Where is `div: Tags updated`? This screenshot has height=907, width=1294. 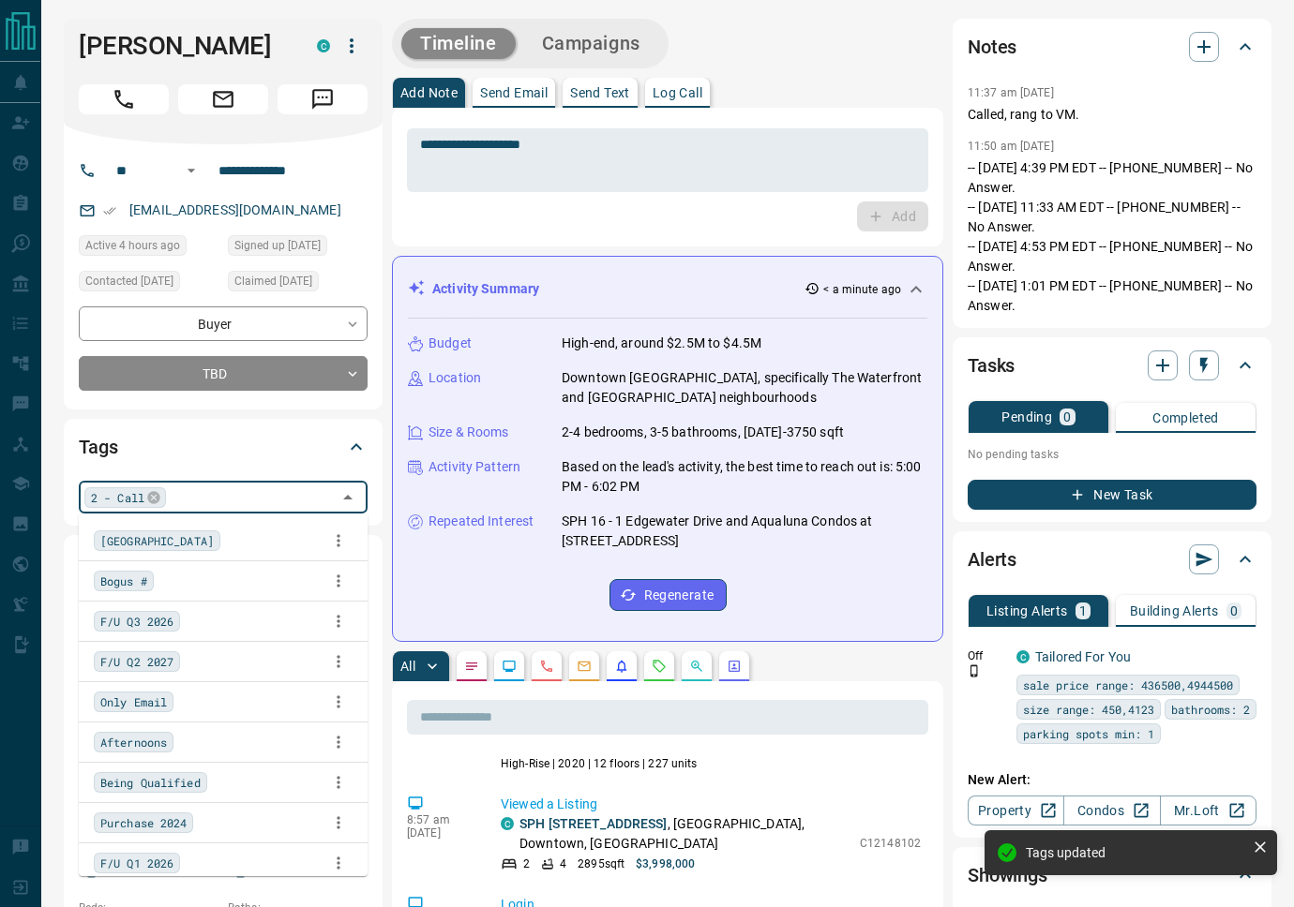
div: Tags updated is located at coordinates (1135, 853).